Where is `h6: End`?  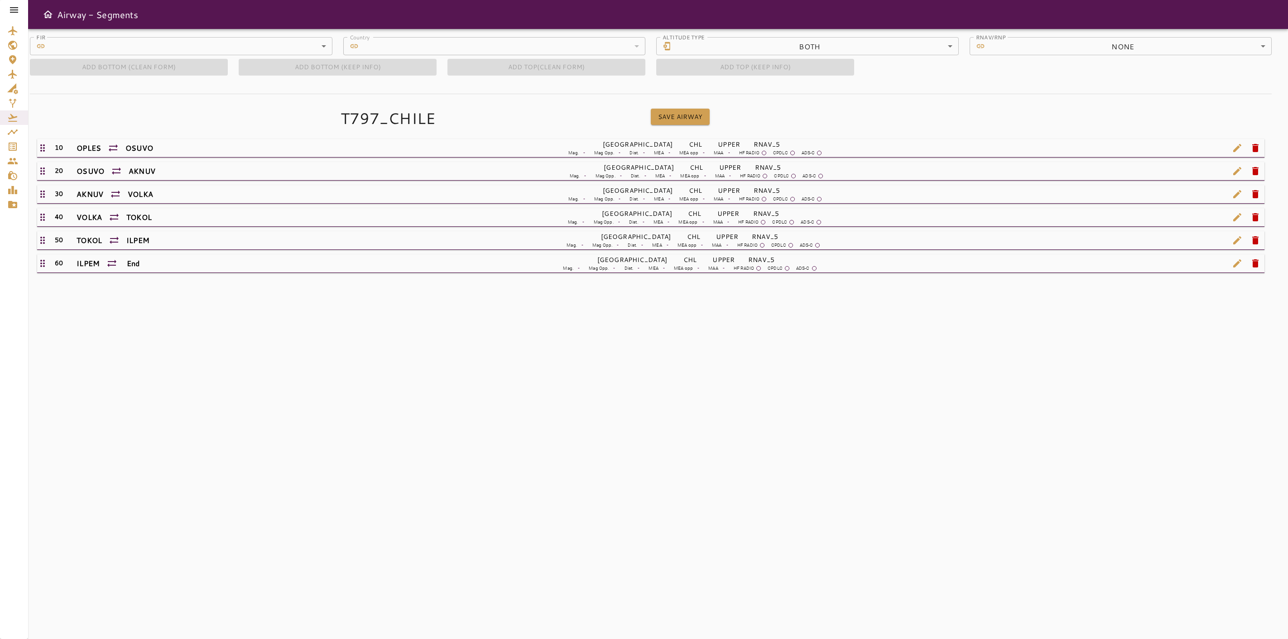 h6: End is located at coordinates (133, 264).